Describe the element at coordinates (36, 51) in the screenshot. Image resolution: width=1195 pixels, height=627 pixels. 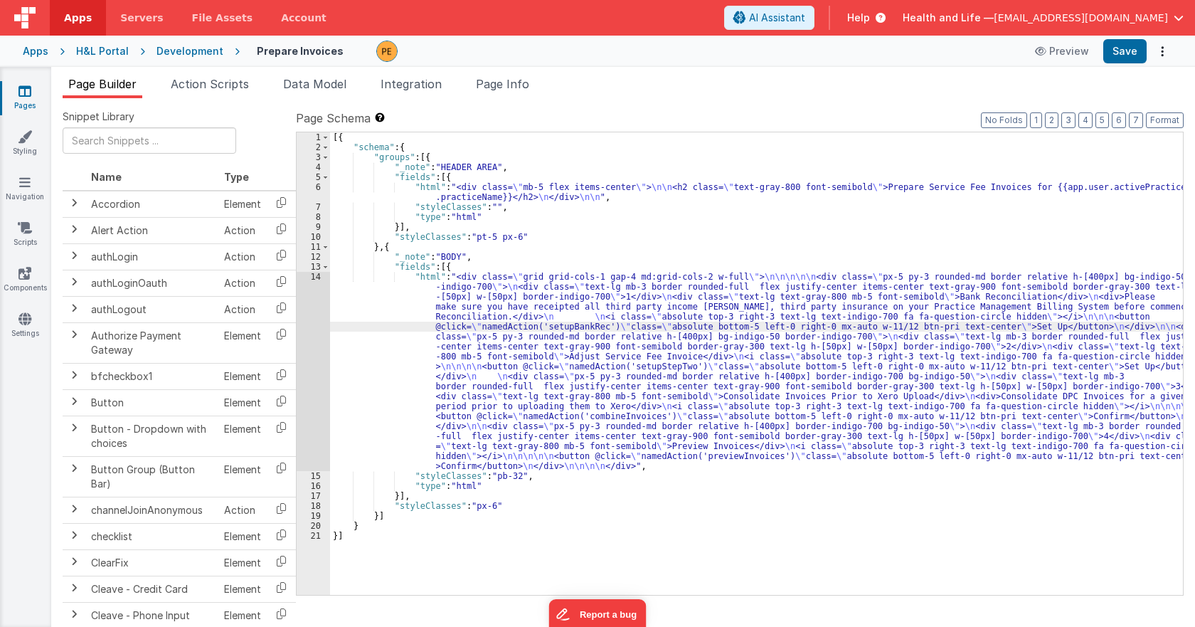
I see `div: Apps` at that location.